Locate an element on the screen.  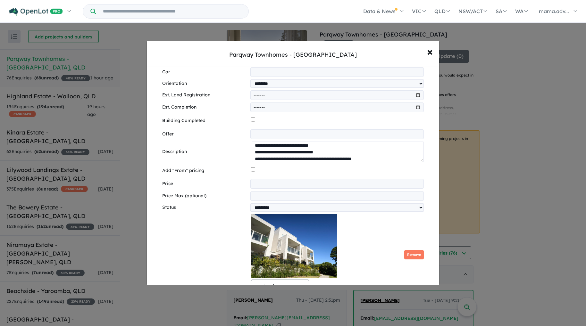
label: Price is located at coordinates (205, 184).